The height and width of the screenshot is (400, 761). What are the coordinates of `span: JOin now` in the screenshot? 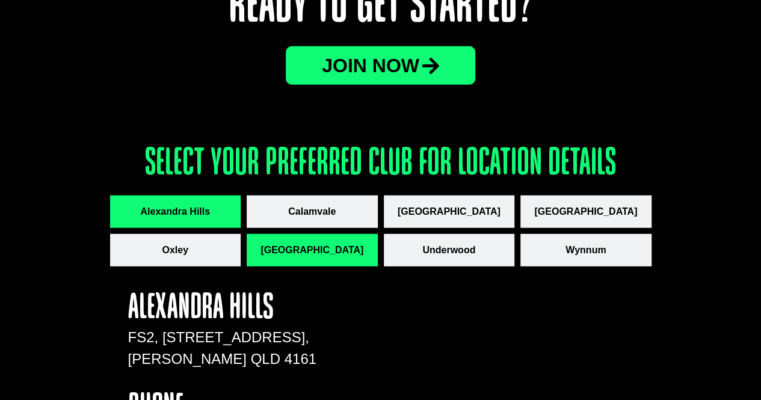 It's located at (371, 66).